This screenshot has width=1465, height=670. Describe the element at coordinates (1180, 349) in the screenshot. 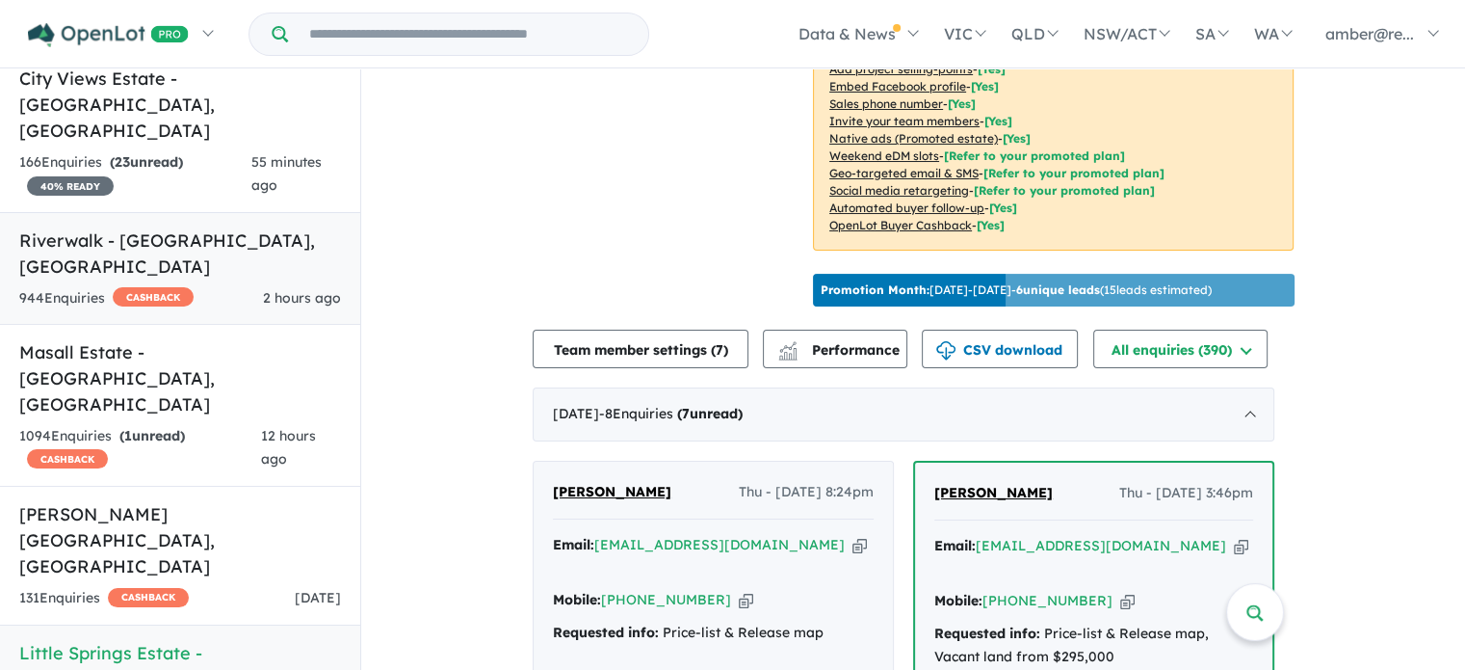

I see `button: All enquiries (390)` at that location.